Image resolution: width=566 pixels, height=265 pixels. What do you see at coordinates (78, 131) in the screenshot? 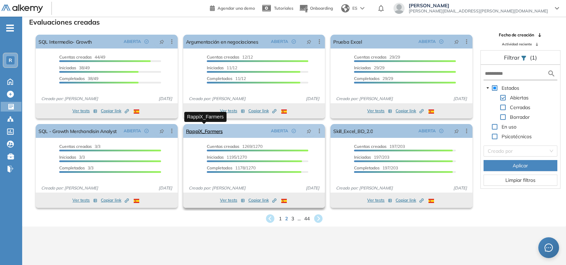
I see `a: SQL - Growth Merchandisin Analyst` at bounding box center [78, 131].